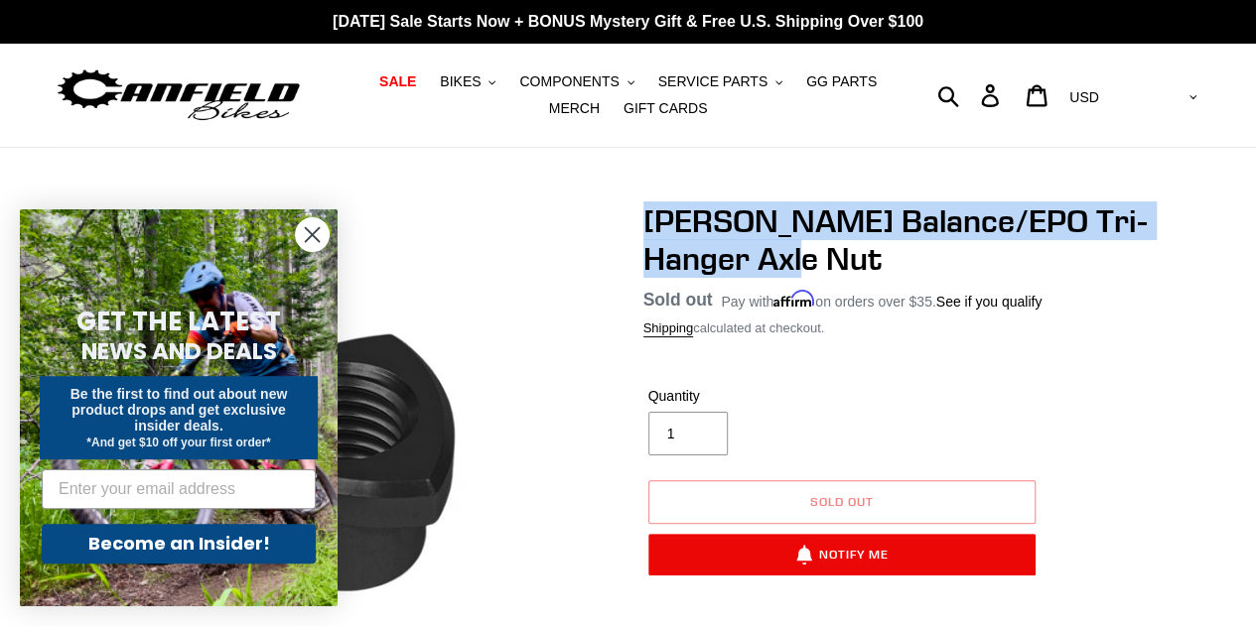 This screenshot has width=1256, height=626. What do you see at coordinates (880, 300) in the screenshot?
I see `p: Pay with on orders over $35.` at bounding box center [880, 300].